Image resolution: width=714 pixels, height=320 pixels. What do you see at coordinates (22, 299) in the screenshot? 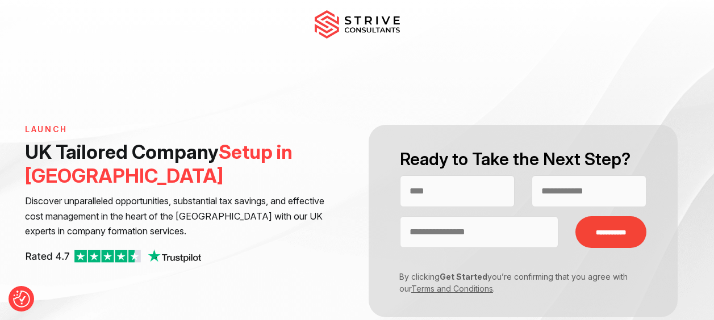
I see `img: Revisit consent button` at bounding box center [22, 299].